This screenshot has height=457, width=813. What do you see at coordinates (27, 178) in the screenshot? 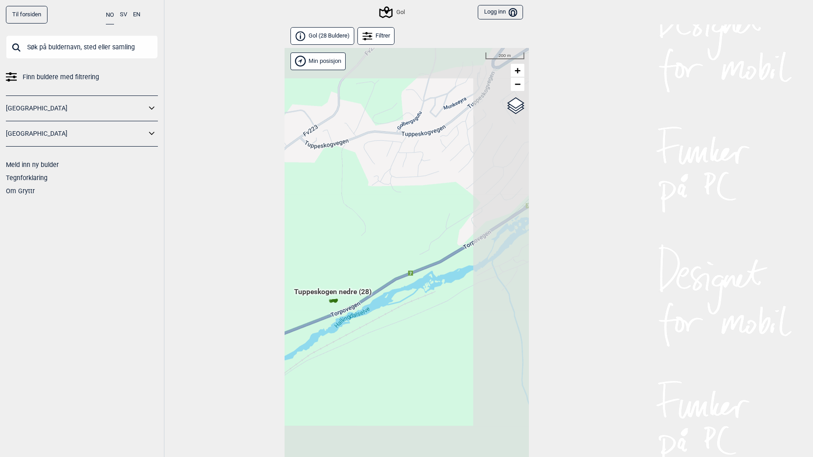
I see `a: Tegnforklaring` at bounding box center [27, 178].